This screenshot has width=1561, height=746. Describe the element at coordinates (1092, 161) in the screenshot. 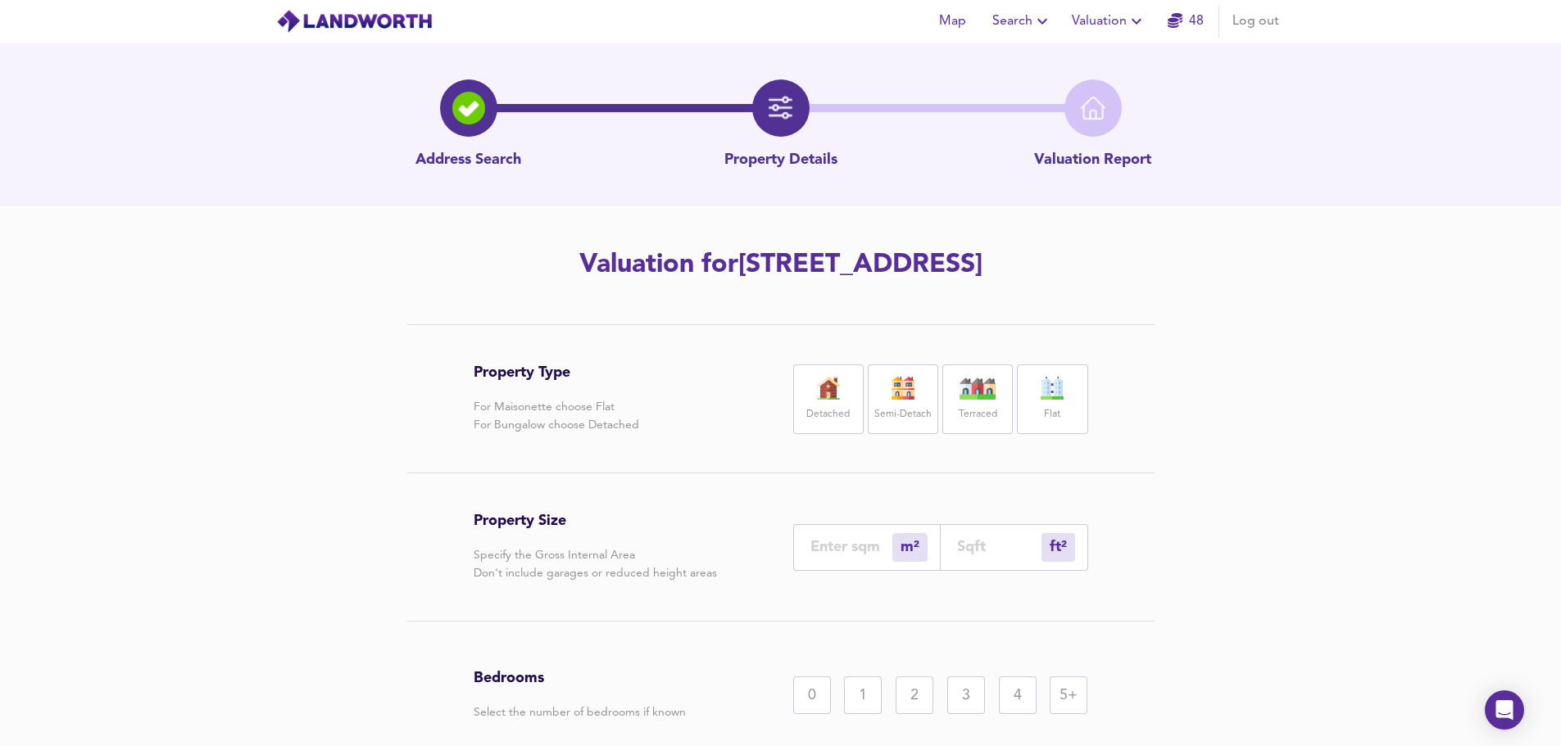

I see `p: Valuation Report` at that location.